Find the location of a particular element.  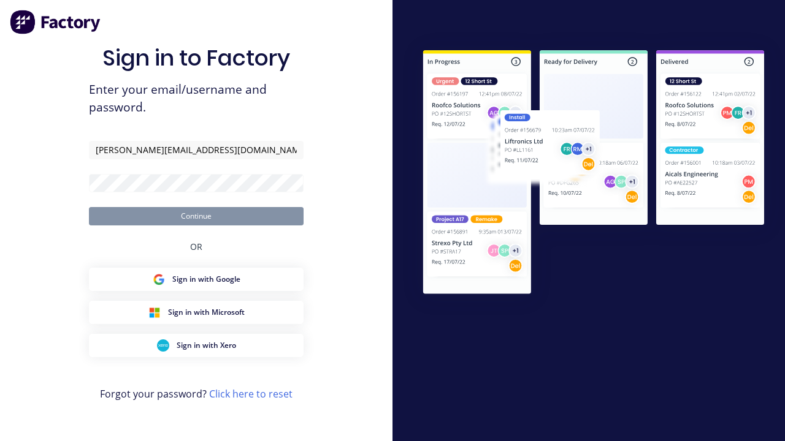

img: Google Sign in is located at coordinates (159, 280).